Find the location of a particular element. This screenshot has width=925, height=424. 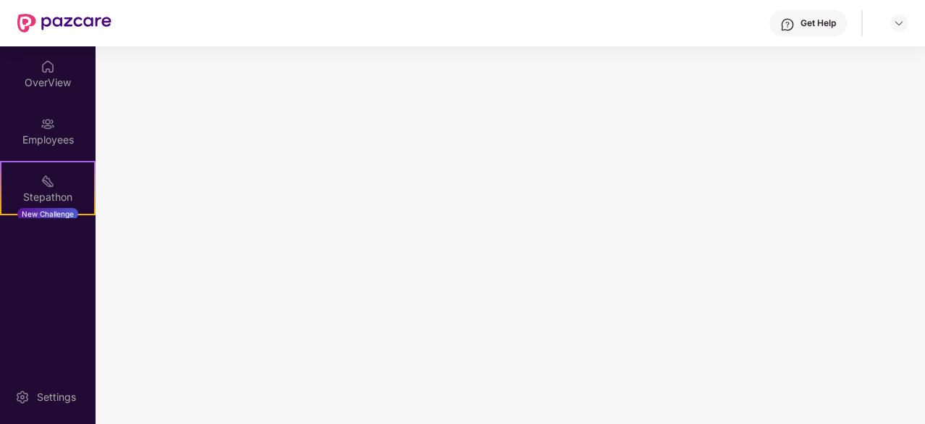

div: Get Help is located at coordinates (818, 23).